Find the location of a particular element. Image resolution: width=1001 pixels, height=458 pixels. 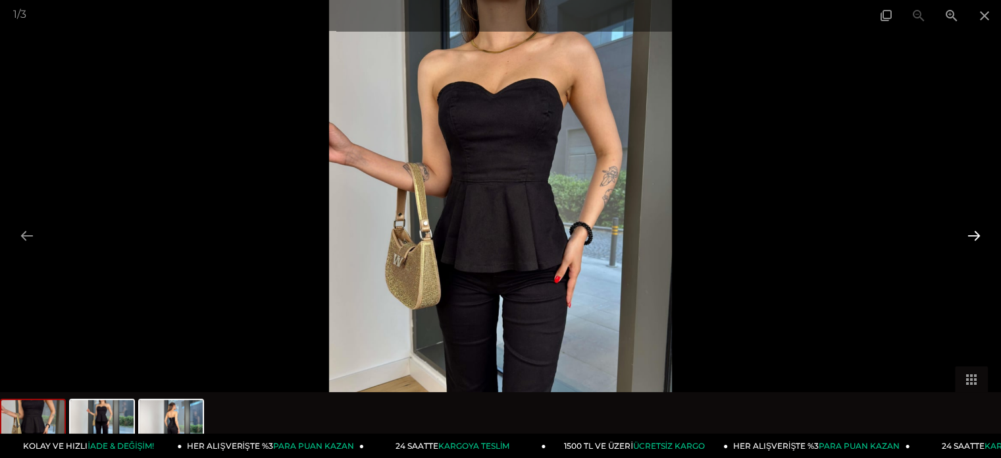

span: 3 is located at coordinates (23, 14).